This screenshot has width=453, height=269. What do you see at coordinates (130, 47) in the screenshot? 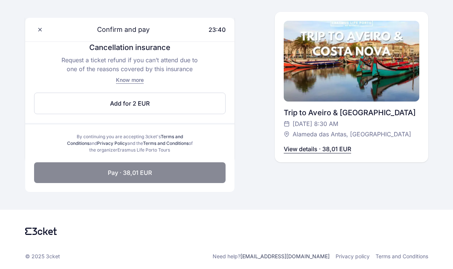
I see `p: Cancellation insurance` at bounding box center [130, 47].